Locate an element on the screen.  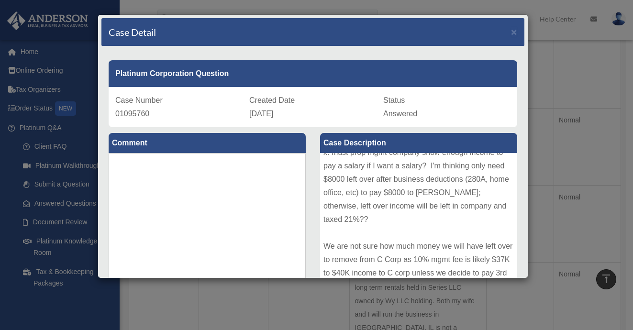
span: Answered is located at coordinates (400, 113).